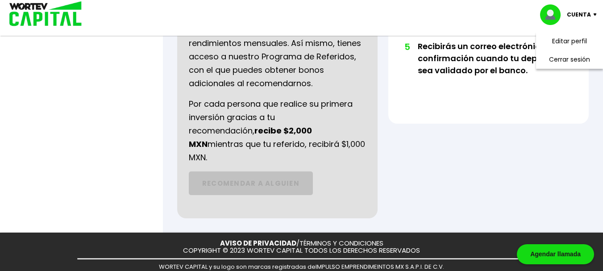 Image resolution: width=603 pixels, height=271 pixels. What do you see at coordinates (554, 15) in the screenshot?
I see `img: profile-image` at bounding box center [554, 15].